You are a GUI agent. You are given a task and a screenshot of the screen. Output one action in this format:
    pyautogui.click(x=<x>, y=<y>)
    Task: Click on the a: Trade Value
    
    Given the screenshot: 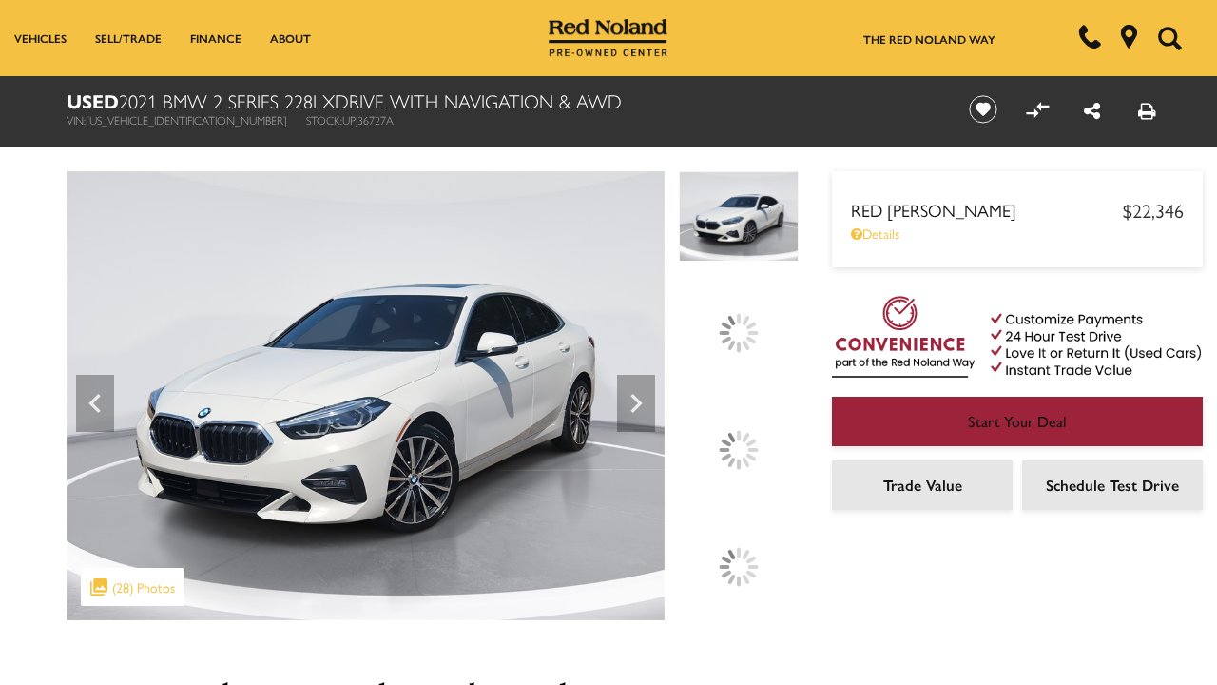 What is the action you would take?
    pyautogui.click(x=922, y=485)
    